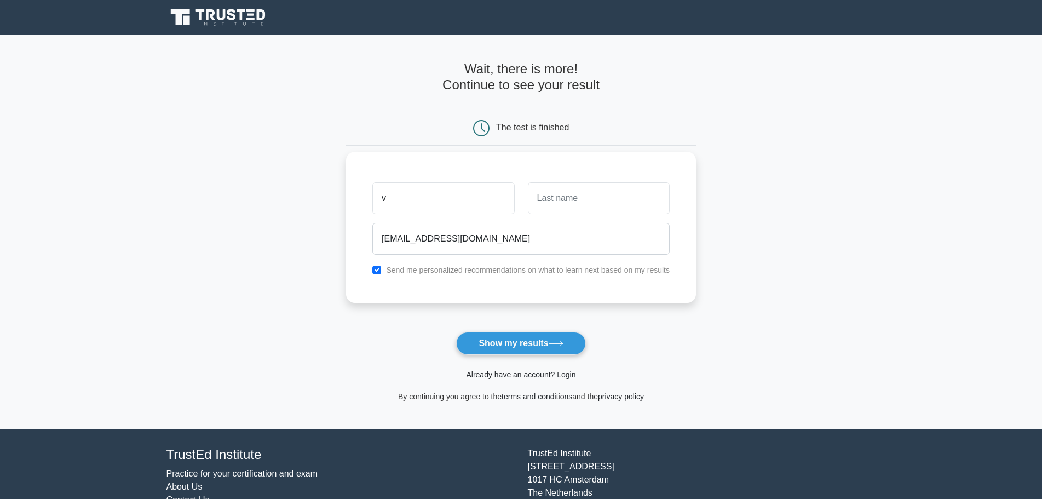  I want to click on button: Show my results, so click(521, 343).